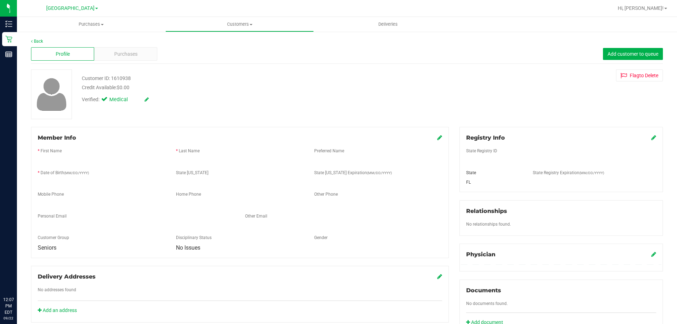  I want to click on inline-svg: Inventory, so click(9, 24).